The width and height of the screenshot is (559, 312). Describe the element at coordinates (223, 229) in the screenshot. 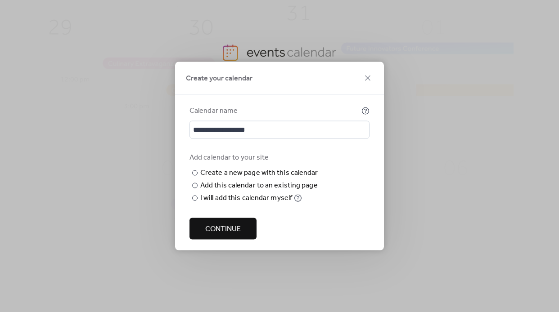

I see `span: Continue` at that location.